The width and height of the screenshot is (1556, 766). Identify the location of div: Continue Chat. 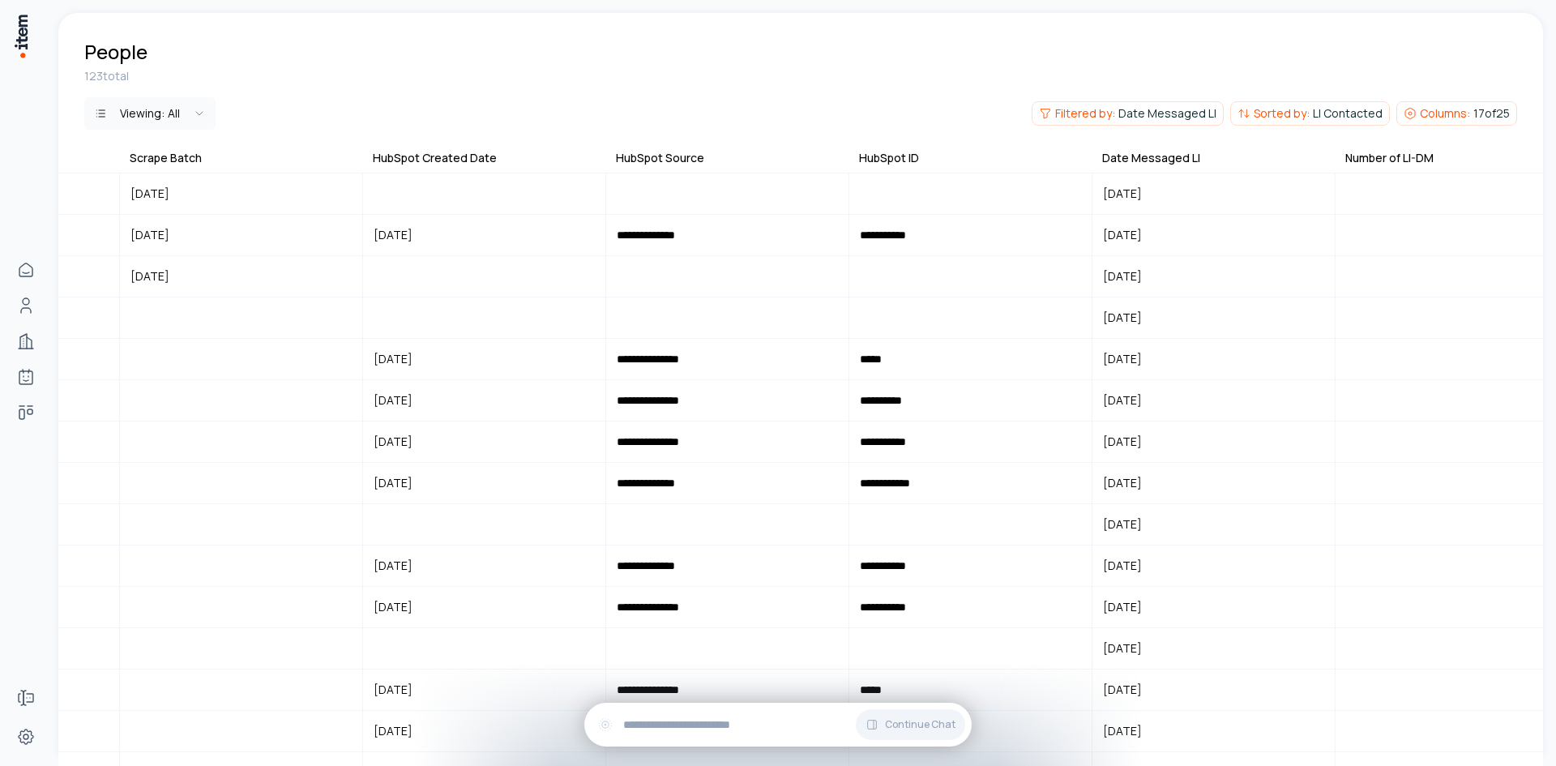
(778, 725).